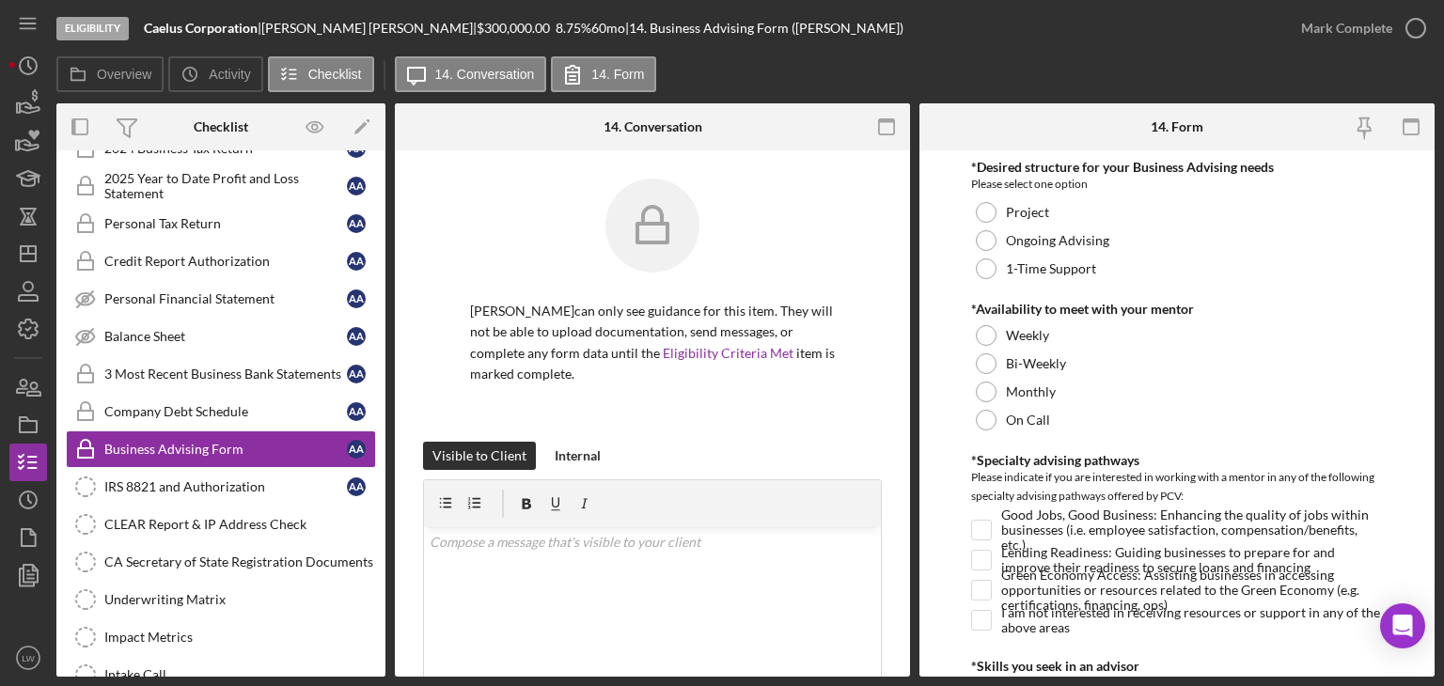 The width and height of the screenshot is (1444, 686). Describe the element at coordinates (1177, 127) in the screenshot. I see `div: 14. Form` at that location.